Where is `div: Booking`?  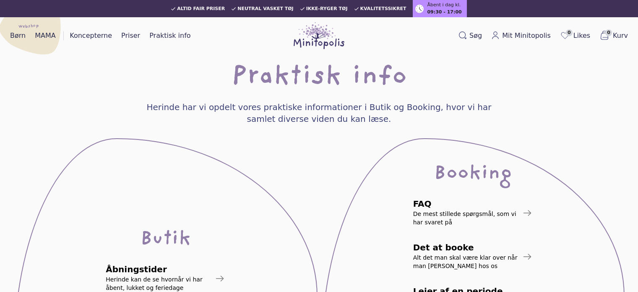 div: Booking is located at coordinates (473, 174).